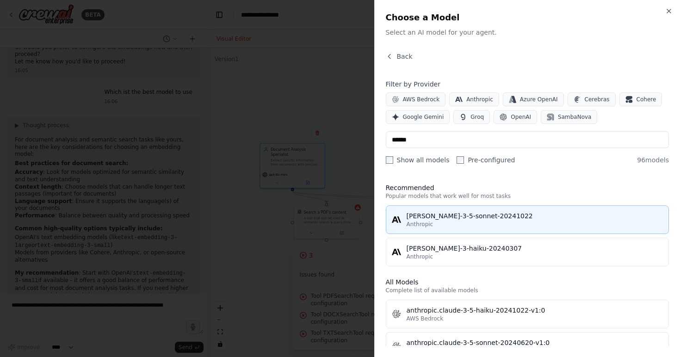  Describe the element at coordinates (418, 117) in the screenshot. I see `button: Google Gemini` at that location.